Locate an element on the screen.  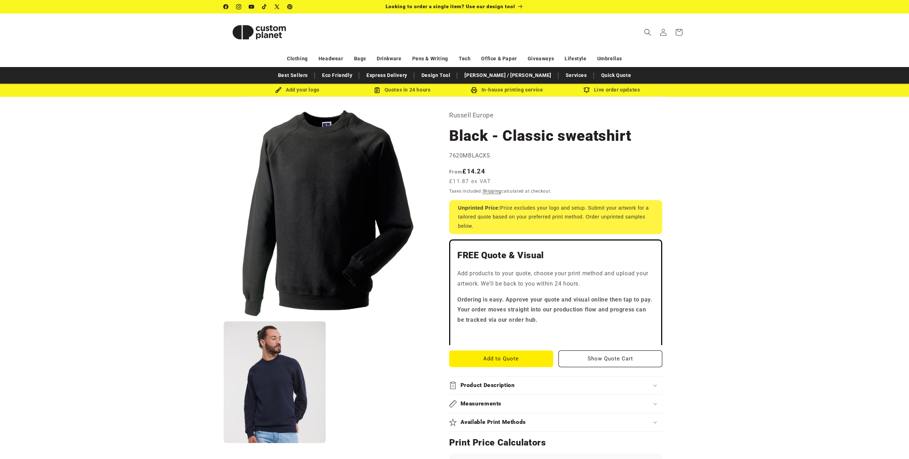
strong: £14.24 is located at coordinates (467, 171).